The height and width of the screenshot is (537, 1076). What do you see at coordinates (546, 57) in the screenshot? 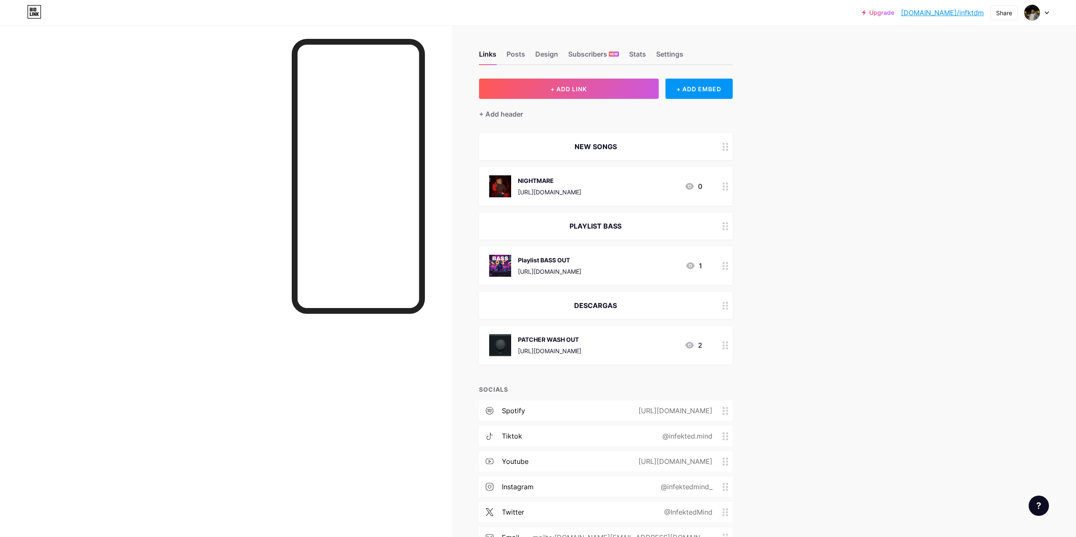
I see `div: Design` at bounding box center [546, 57].